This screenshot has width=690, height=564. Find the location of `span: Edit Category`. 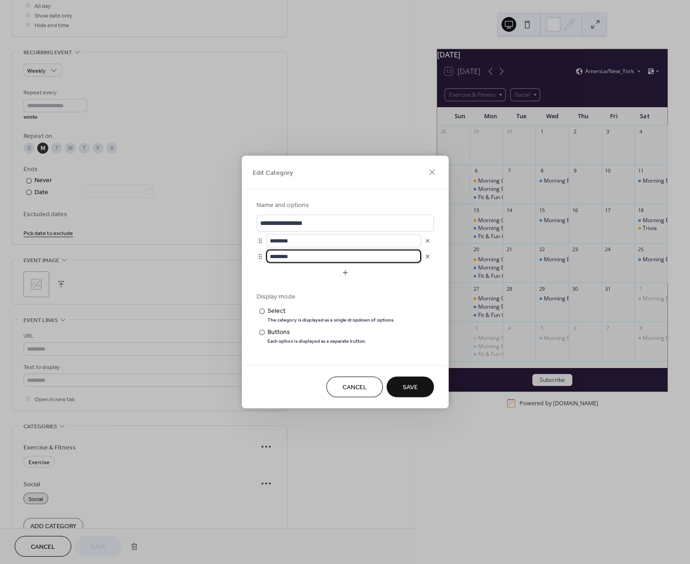

span: Edit Category is located at coordinates (273, 173).